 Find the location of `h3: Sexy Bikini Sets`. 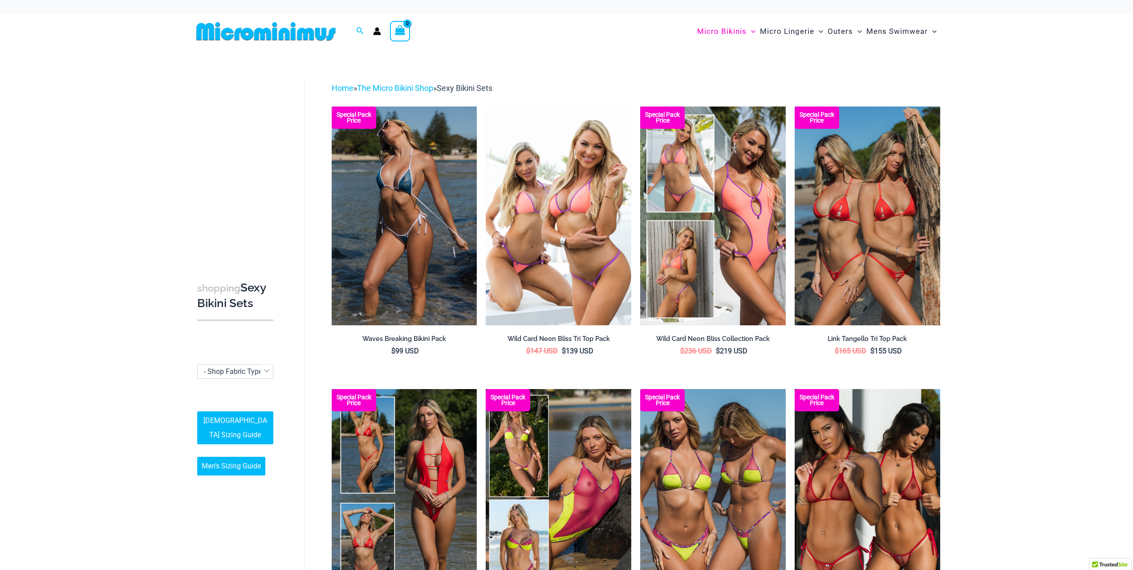

h3: Sexy Bikini Sets is located at coordinates (235, 295).